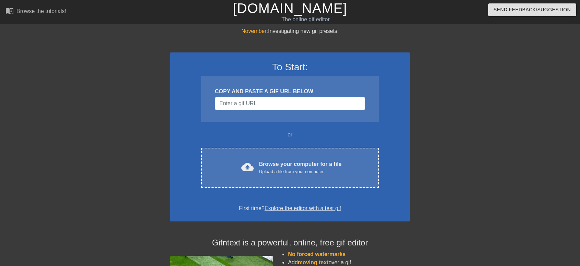 This screenshot has height=266, width=580. I want to click on div: Upload a file from your computer, so click(300, 172).